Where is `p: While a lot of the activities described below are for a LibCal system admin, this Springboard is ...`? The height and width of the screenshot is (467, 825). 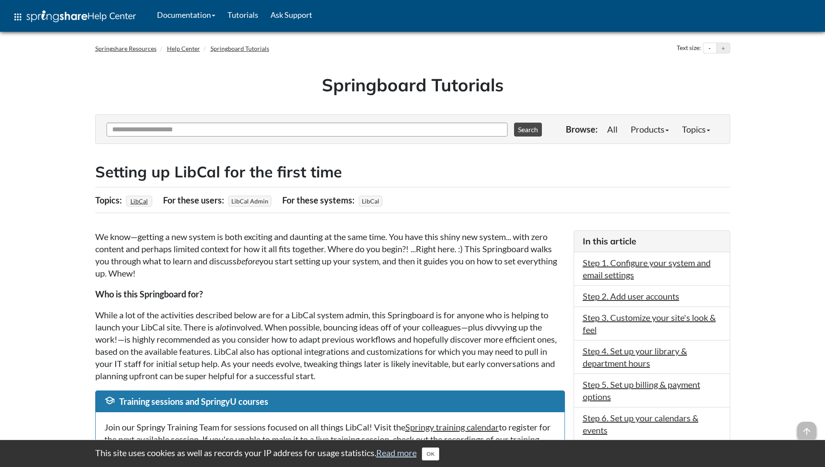
p: While a lot of the activities described below are for a LibCal system admin, this Springboard is ... is located at coordinates (330, 345).